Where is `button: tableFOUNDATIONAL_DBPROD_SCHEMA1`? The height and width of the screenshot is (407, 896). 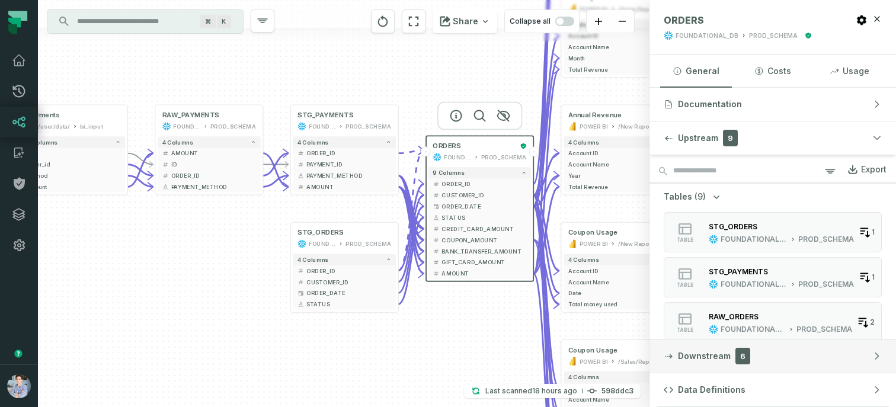
button: tableFOUNDATIONAL_DBPROD_SCHEMA1 is located at coordinates (773, 277).